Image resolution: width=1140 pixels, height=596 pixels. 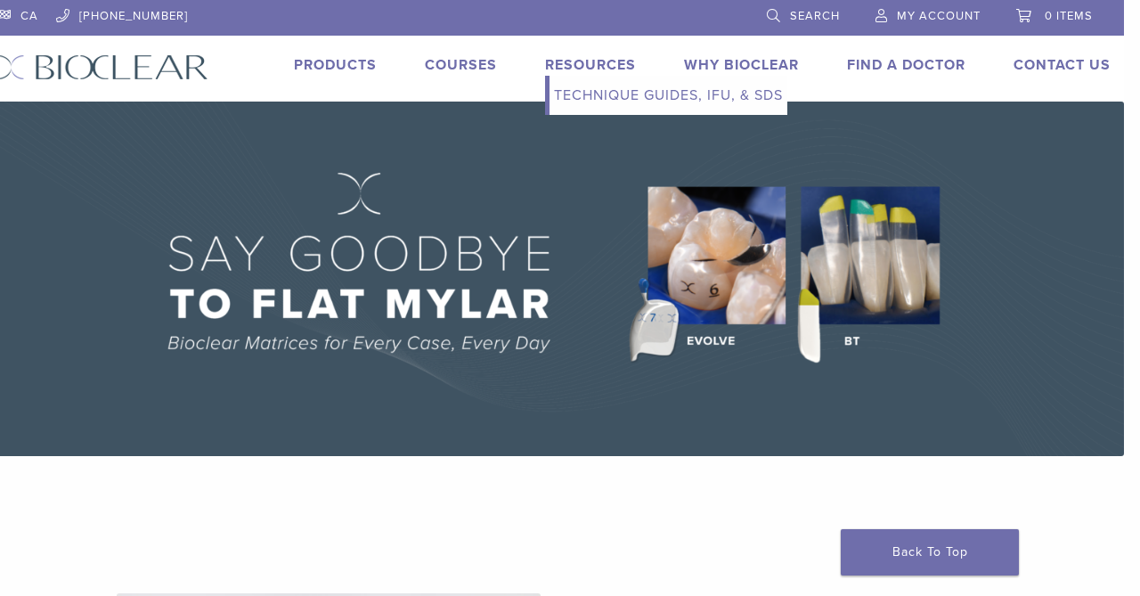 What do you see at coordinates (930, 552) in the screenshot?
I see `a: Back To Top` at bounding box center [930, 552].